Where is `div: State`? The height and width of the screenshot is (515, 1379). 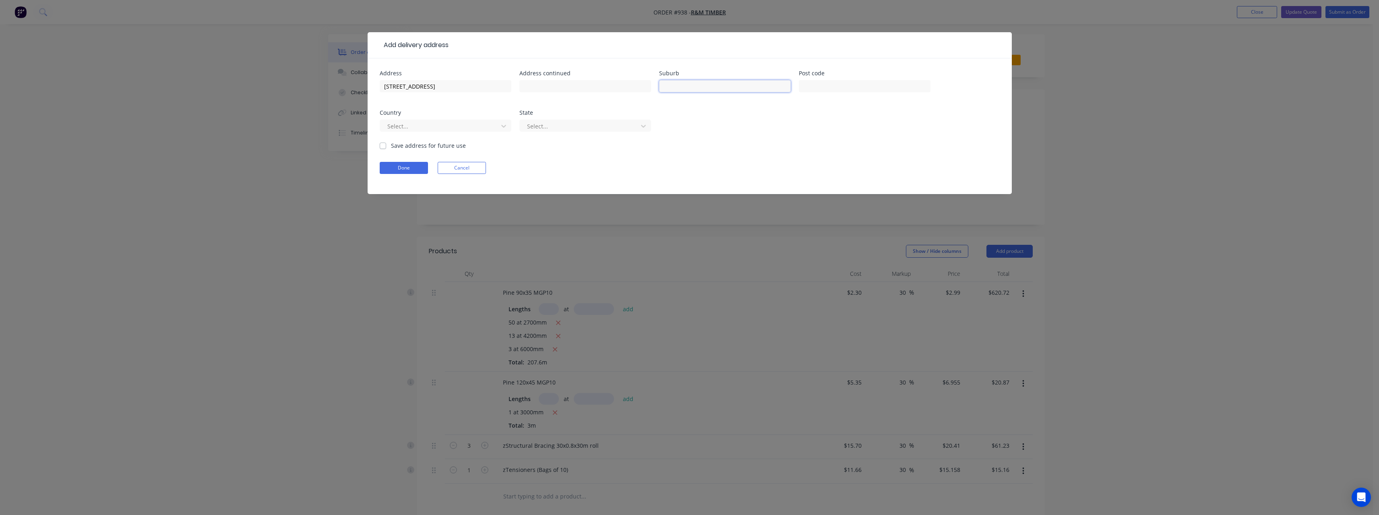
div: State is located at coordinates (585, 113).